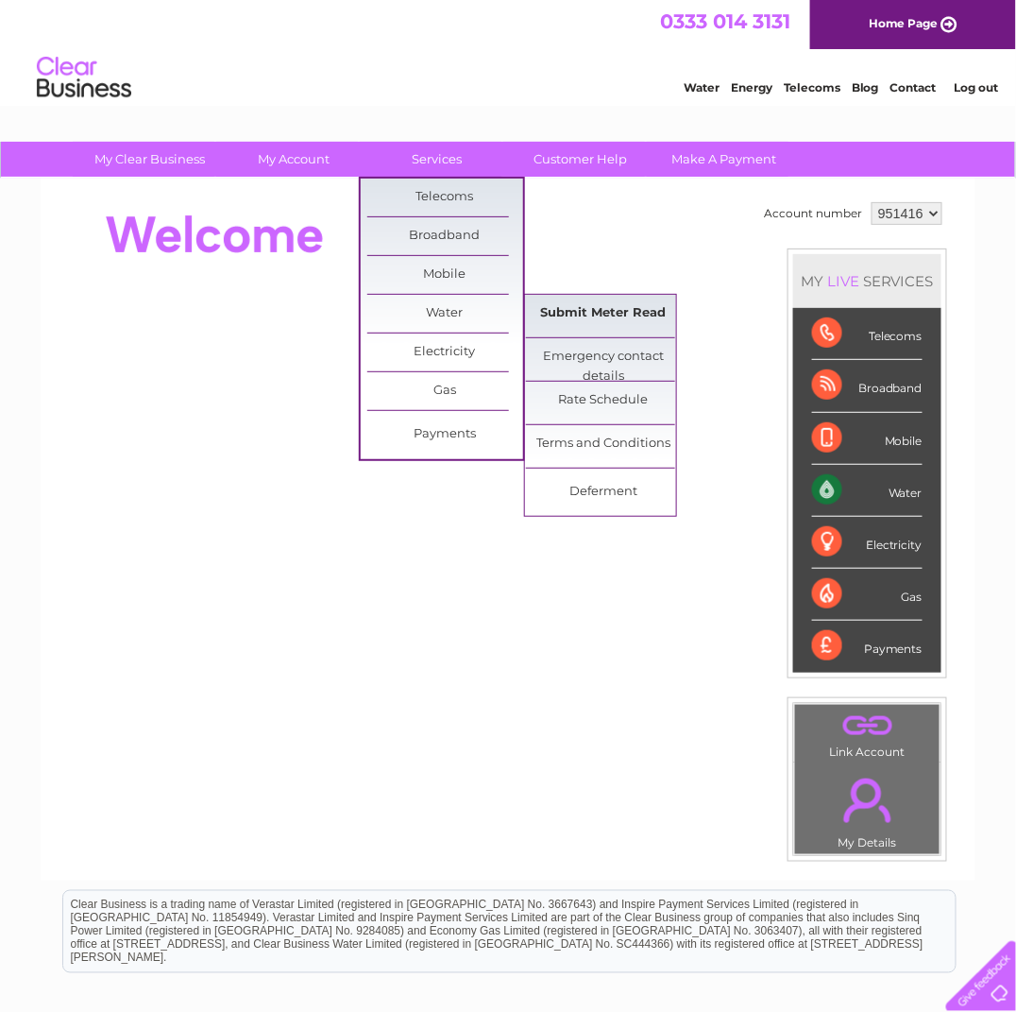  What do you see at coordinates (604, 357) in the screenshot?
I see `a: Emergency contact details` at bounding box center [604, 357].